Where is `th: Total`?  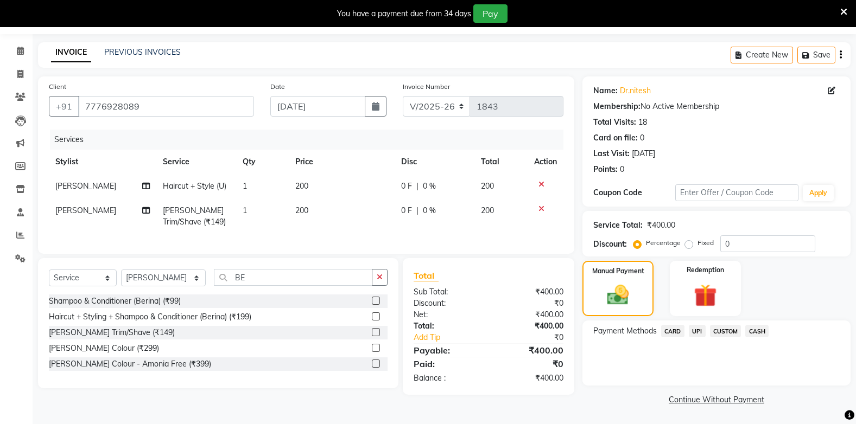 th: Total is located at coordinates (501, 162).